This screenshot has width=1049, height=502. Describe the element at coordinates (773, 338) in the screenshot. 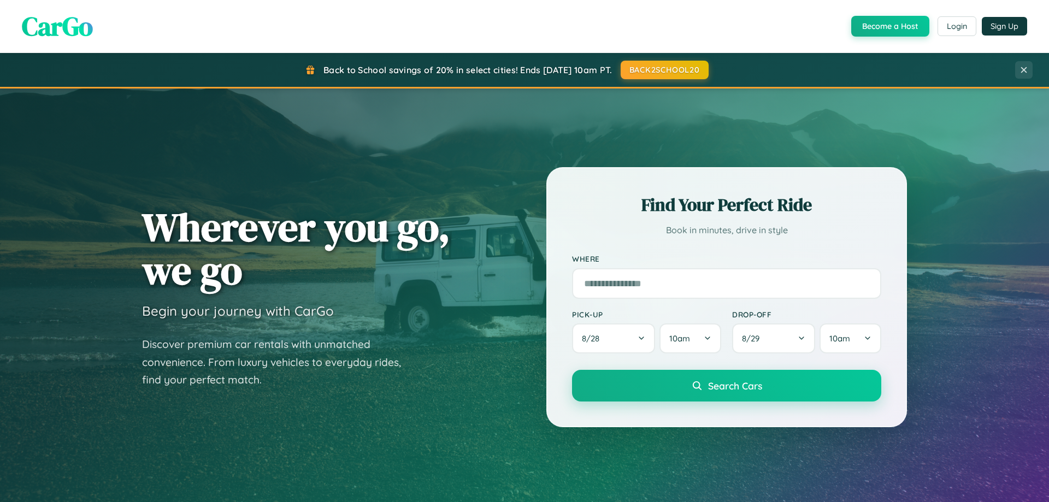

I see `button: 8/29` at that location.